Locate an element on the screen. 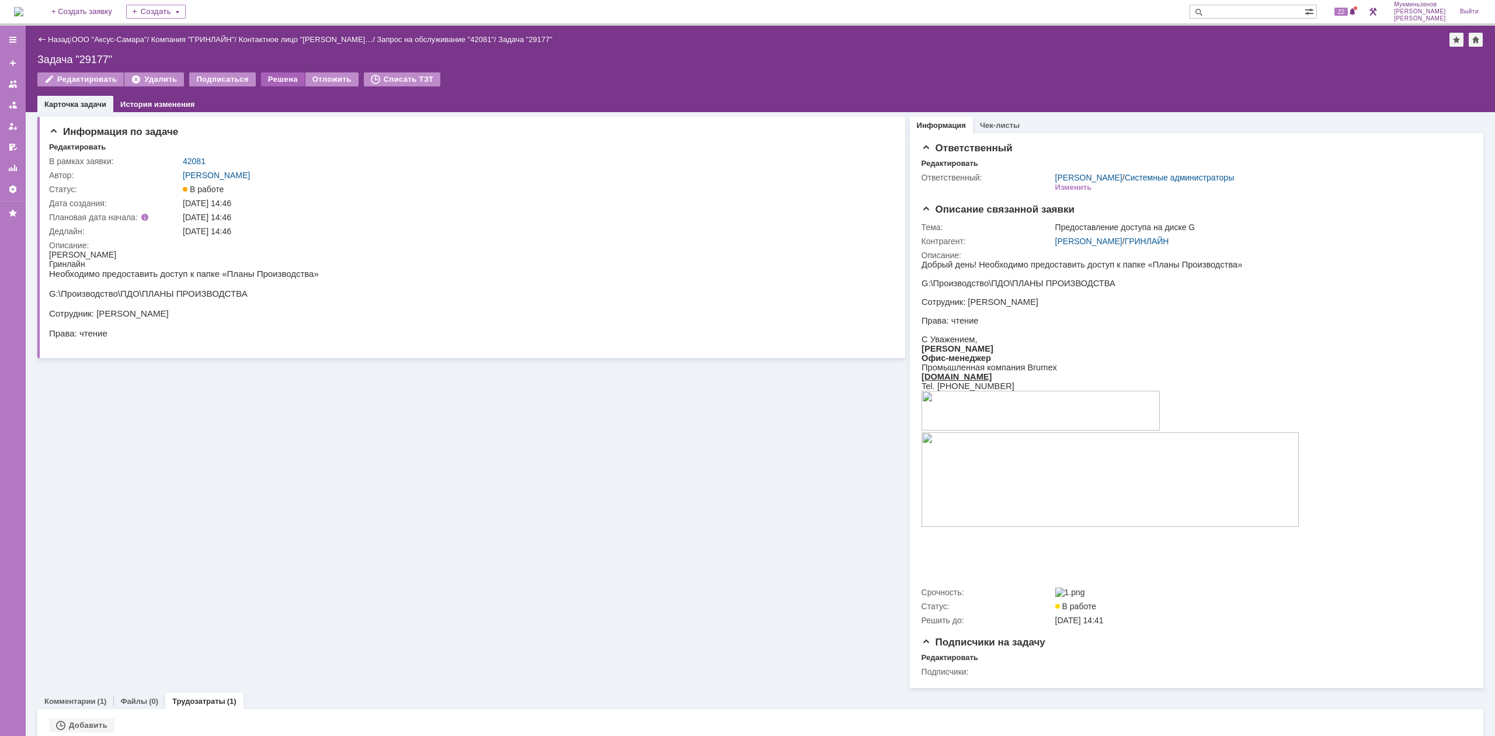  div: Предоставление доступа на диске G is located at coordinates (1260, 227).